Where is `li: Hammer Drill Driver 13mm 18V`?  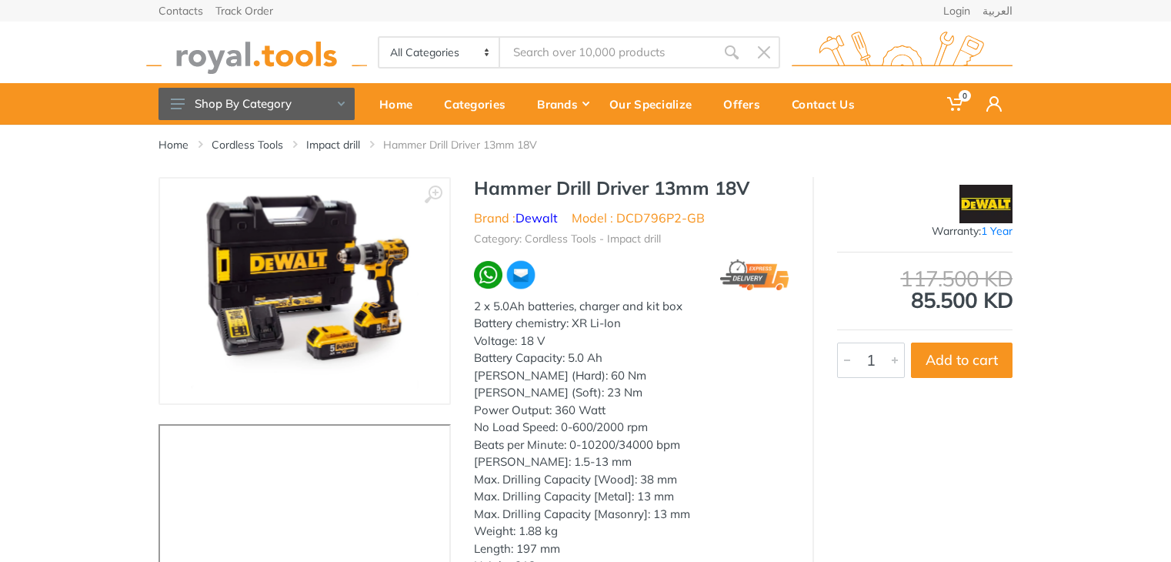
li: Hammer Drill Driver 13mm 18V is located at coordinates (472, 145).